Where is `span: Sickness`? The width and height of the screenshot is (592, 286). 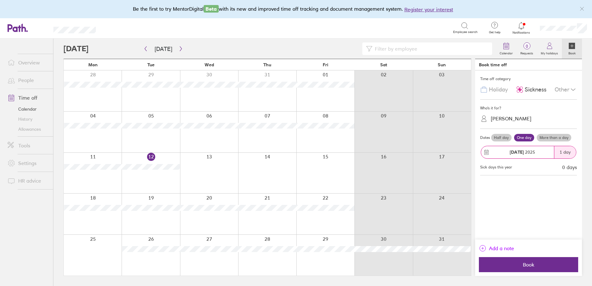
span: Sickness is located at coordinates (535, 90).